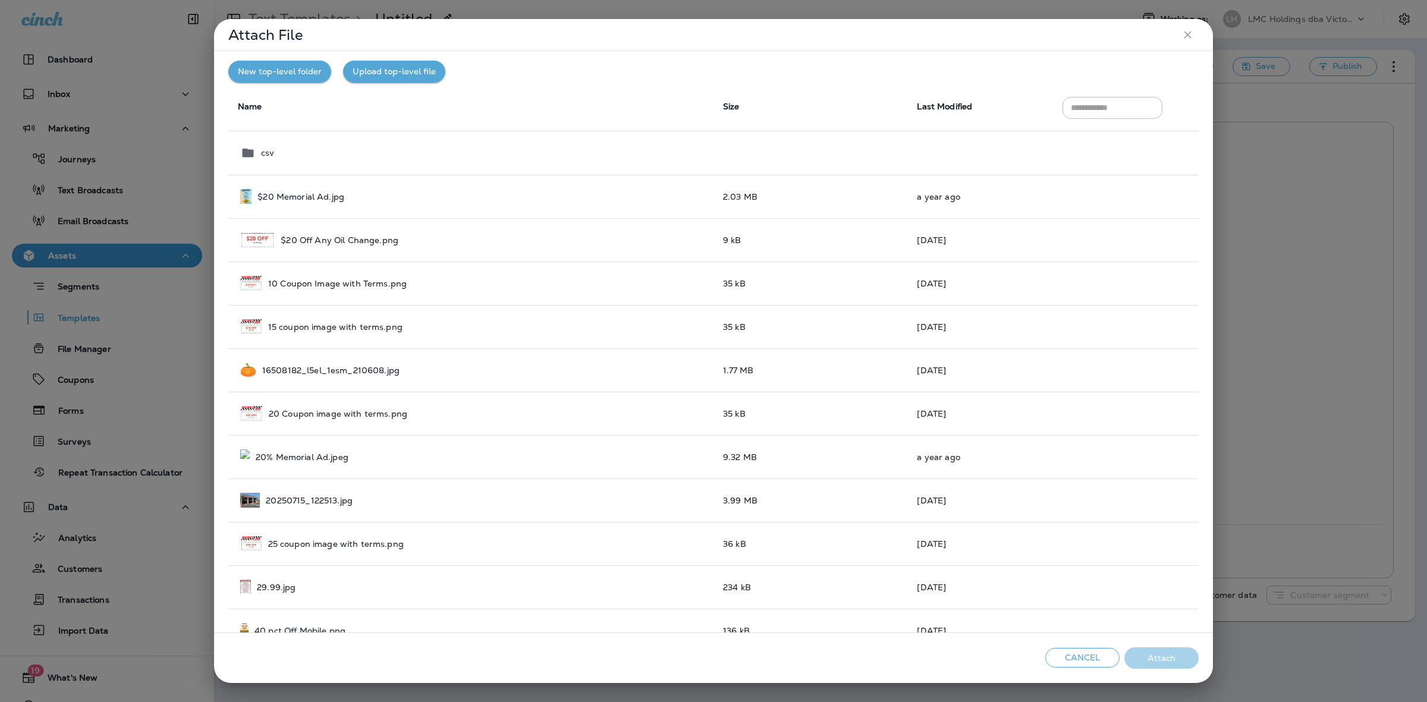  Describe the element at coordinates (280, 71) in the screenshot. I see `button: New top-level folder` at that location.